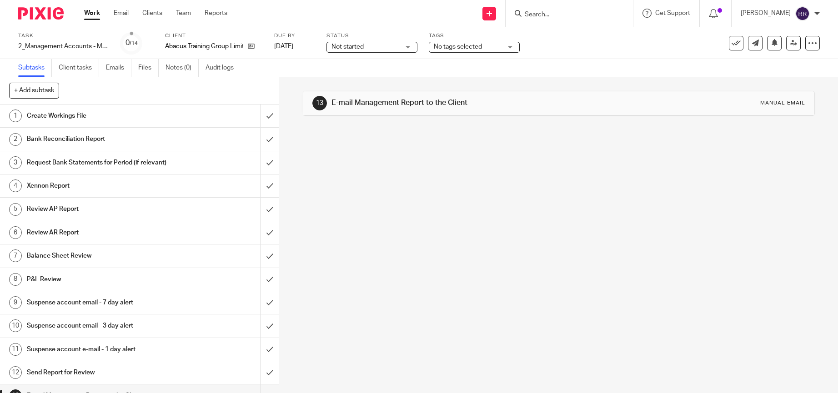 This screenshot has height=393, width=838. What do you see at coordinates (294, 36) in the screenshot?
I see `label: Due by` at bounding box center [294, 36].